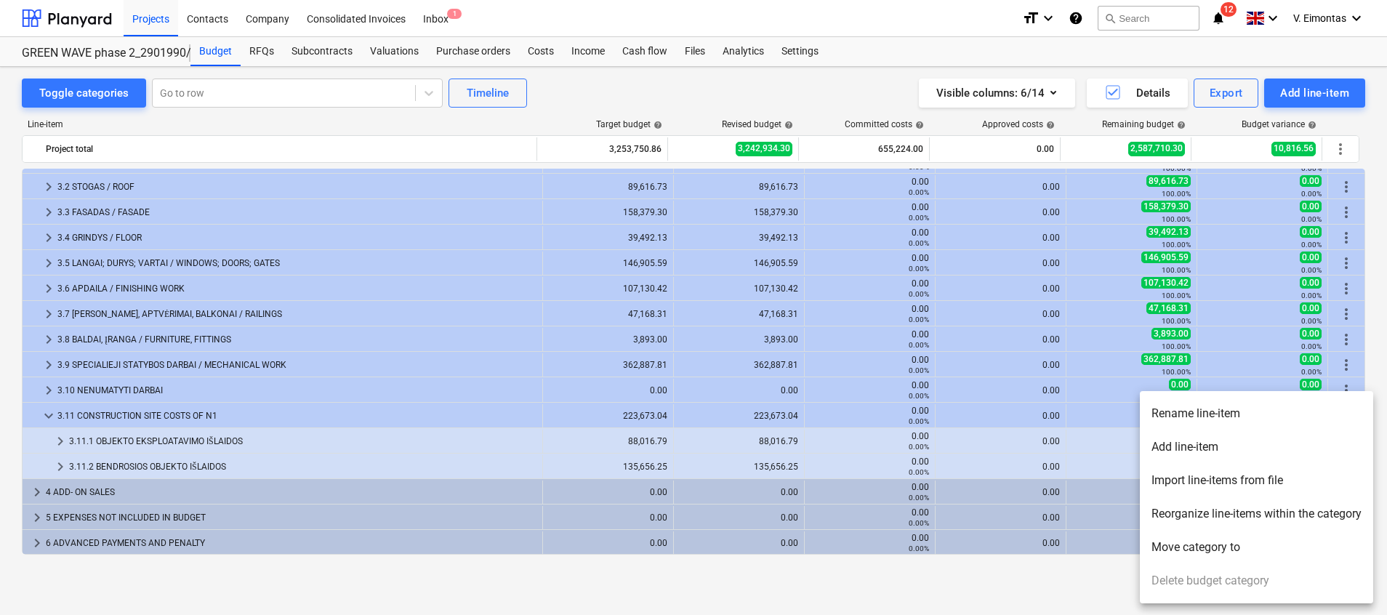 Image resolution: width=1387 pixels, height=615 pixels. Describe the element at coordinates (1256, 414) in the screenshot. I see `li: Rename line-item` at that location.